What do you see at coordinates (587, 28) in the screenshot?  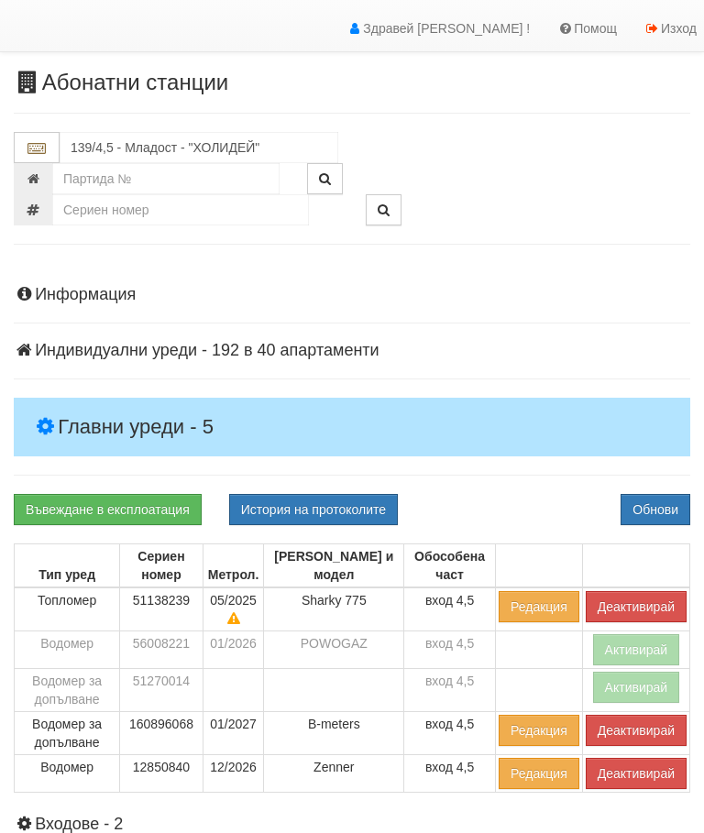 I see `a: Помощ` at bounding box center [587, 28].